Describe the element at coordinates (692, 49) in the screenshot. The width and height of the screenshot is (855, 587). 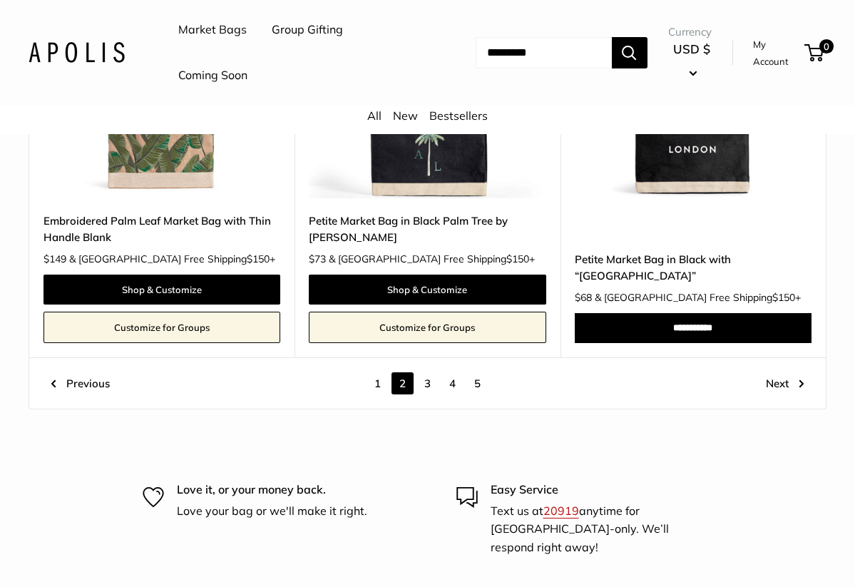
I see `span: USD $` at that location.